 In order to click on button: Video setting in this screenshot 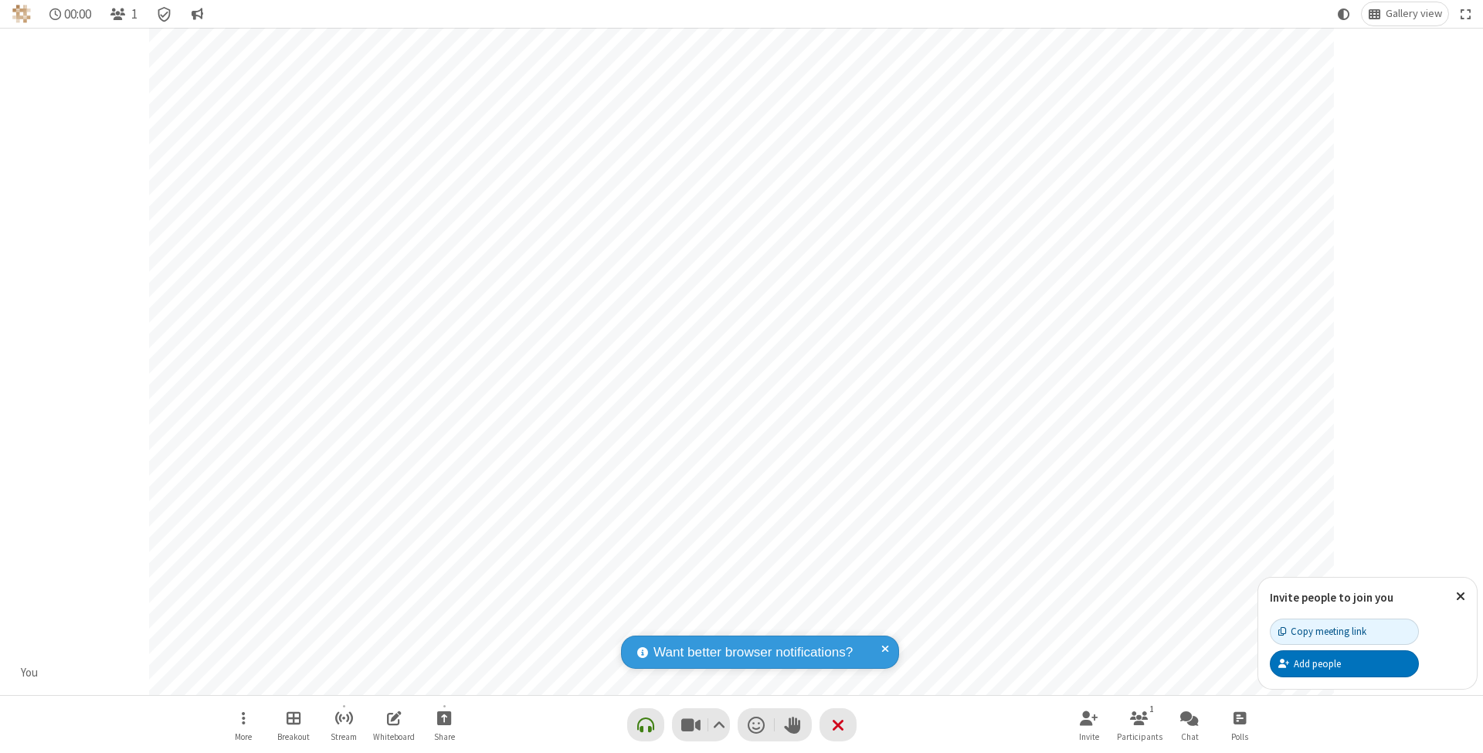, I will do `click(719, 725)`.